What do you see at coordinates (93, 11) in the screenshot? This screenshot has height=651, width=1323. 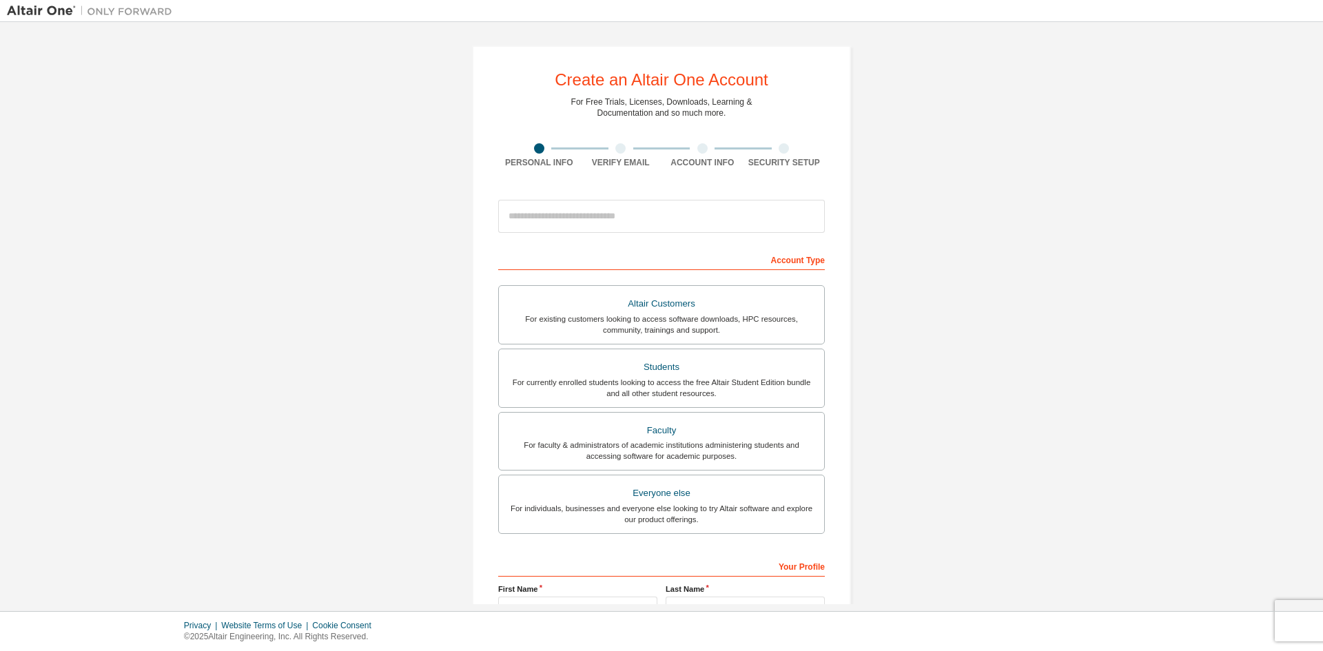 I see `img: Altair One` at bounding box center [93, 11].